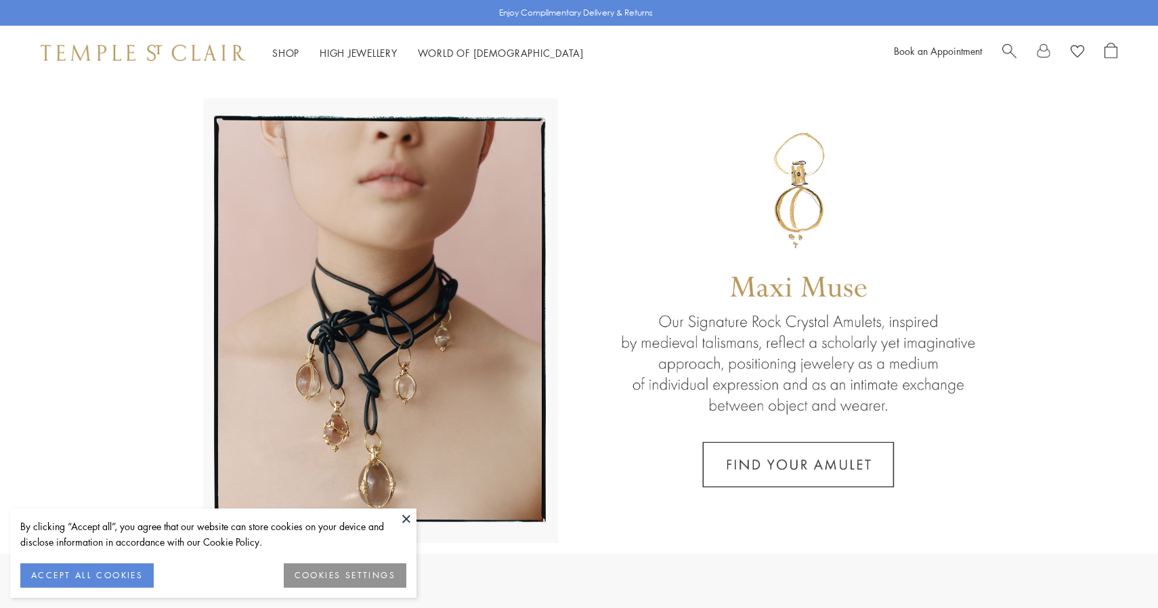  What do you see at coordinates (345, 576) in the screenshot?
I see `button: COOKIES SETTINGS` at bounding box center [345, 576].